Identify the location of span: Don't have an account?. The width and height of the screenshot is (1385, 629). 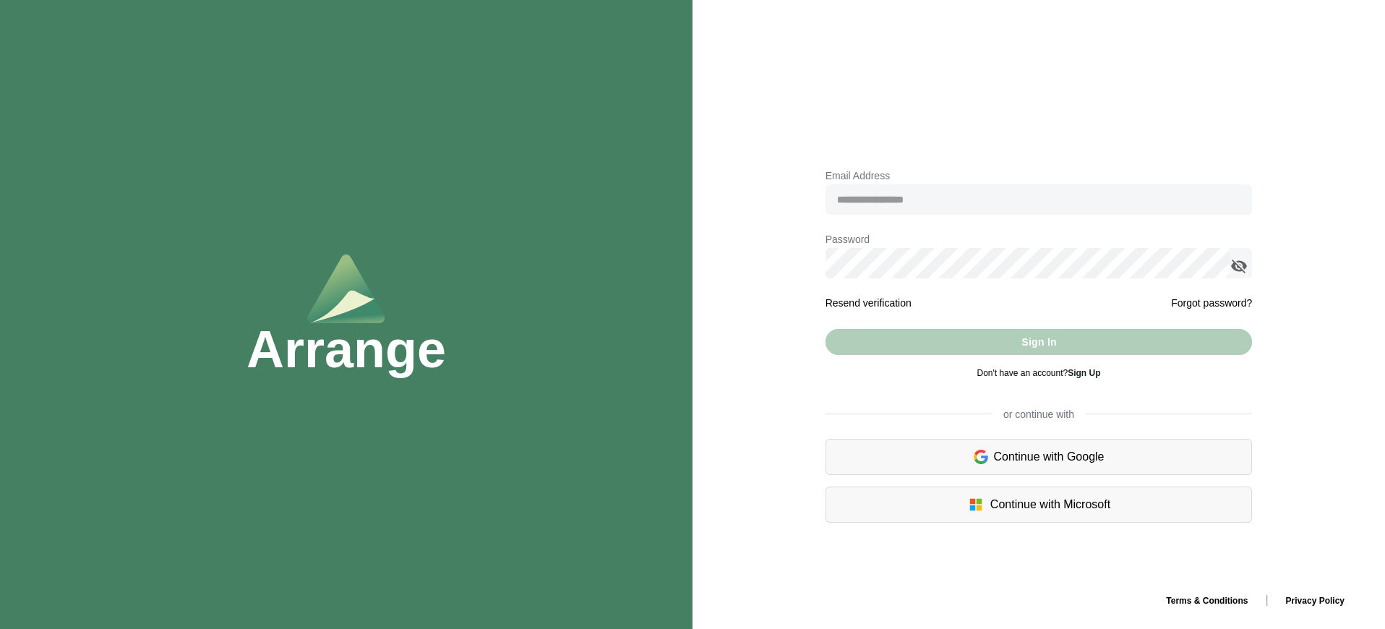
(1038, 373).